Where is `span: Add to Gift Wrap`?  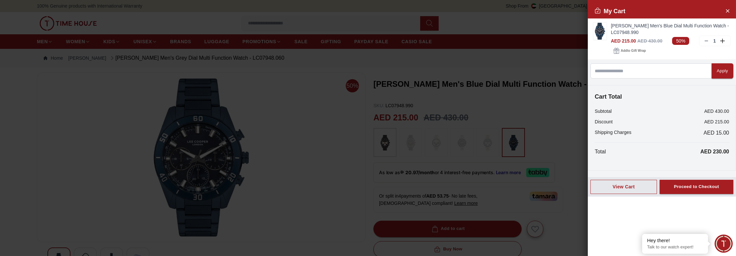 span: Add to Gift Wrap is located at coordinates (633, 51).